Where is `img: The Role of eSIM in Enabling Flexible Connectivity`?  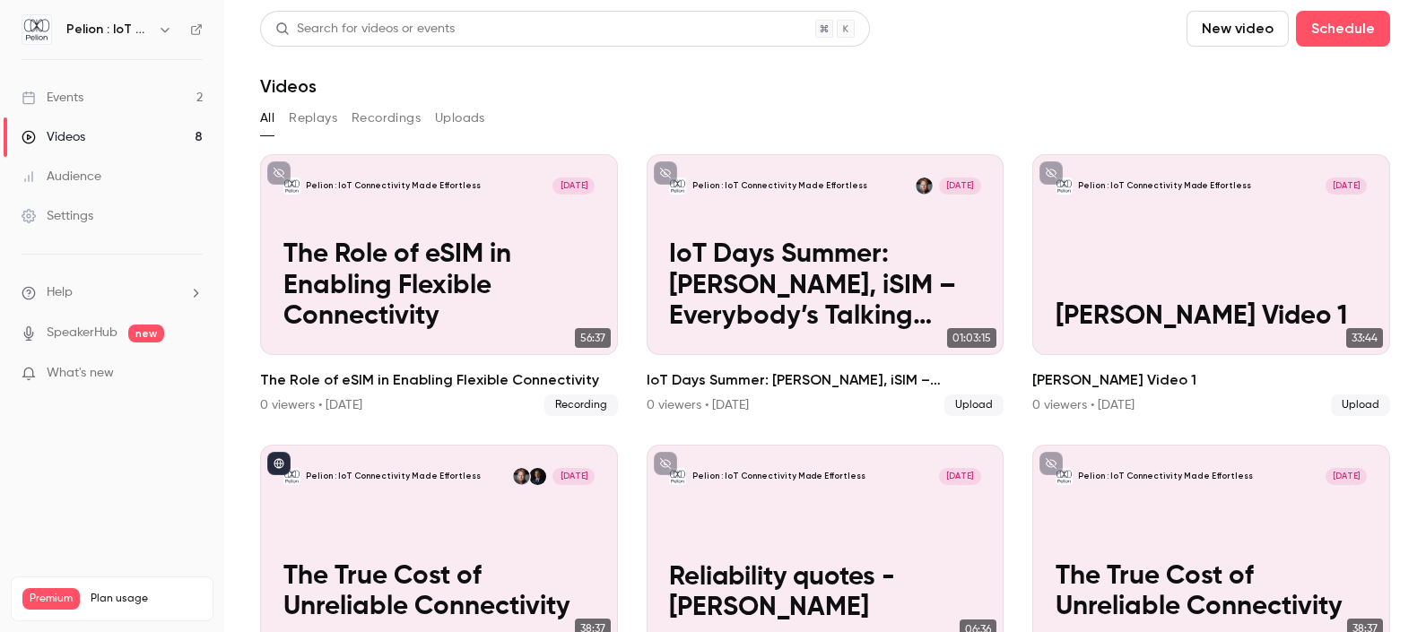 img: The Role of eSIM in Enabling Flexible Connectivity is located at coordinates (291, 186).